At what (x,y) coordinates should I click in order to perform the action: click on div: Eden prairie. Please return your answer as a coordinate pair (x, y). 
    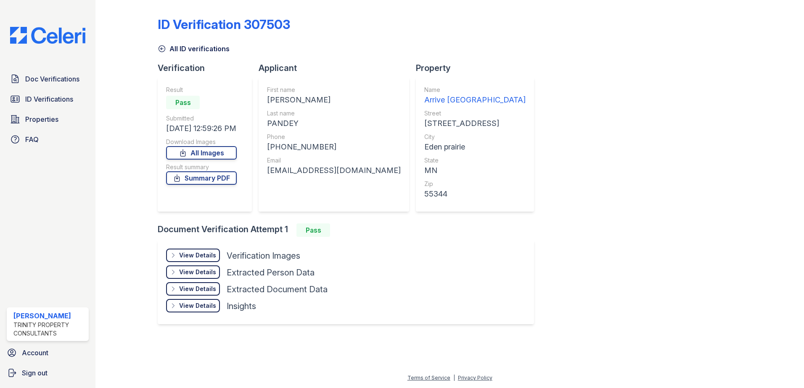
    Looking at the image, I should click on (475, 147).